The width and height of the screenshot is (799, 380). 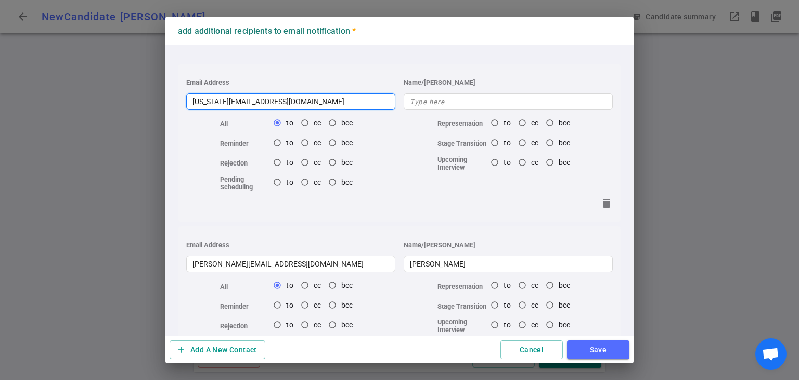 I want to click on h3: Pending scheduling, so click(x=245, y=183).